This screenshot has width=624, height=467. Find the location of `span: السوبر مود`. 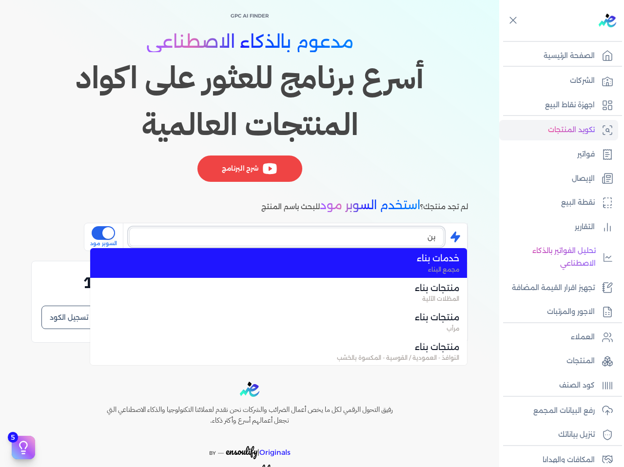

span: السوبر مود is located at coordinates (103, 244).